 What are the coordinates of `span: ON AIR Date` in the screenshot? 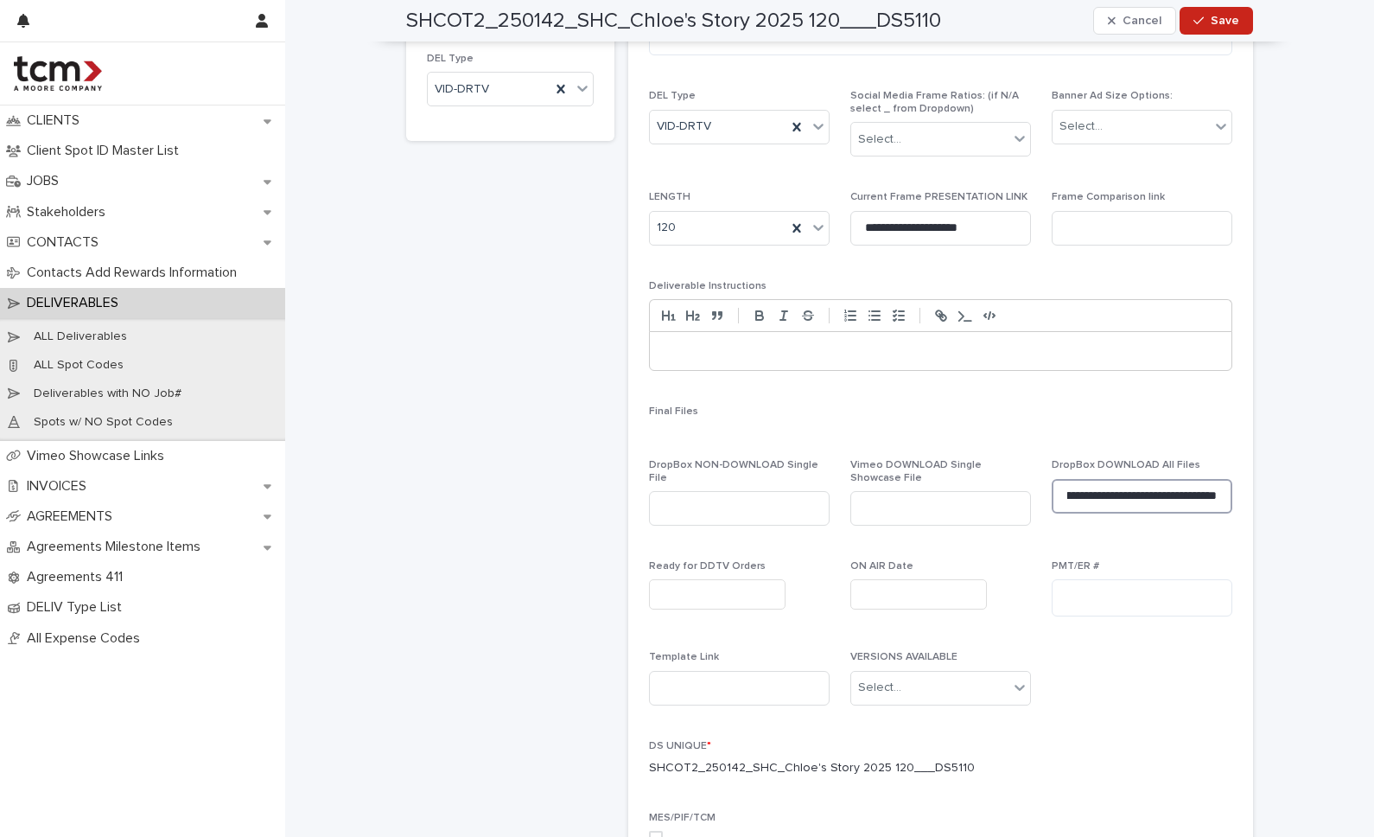 It's located at (881, 566).